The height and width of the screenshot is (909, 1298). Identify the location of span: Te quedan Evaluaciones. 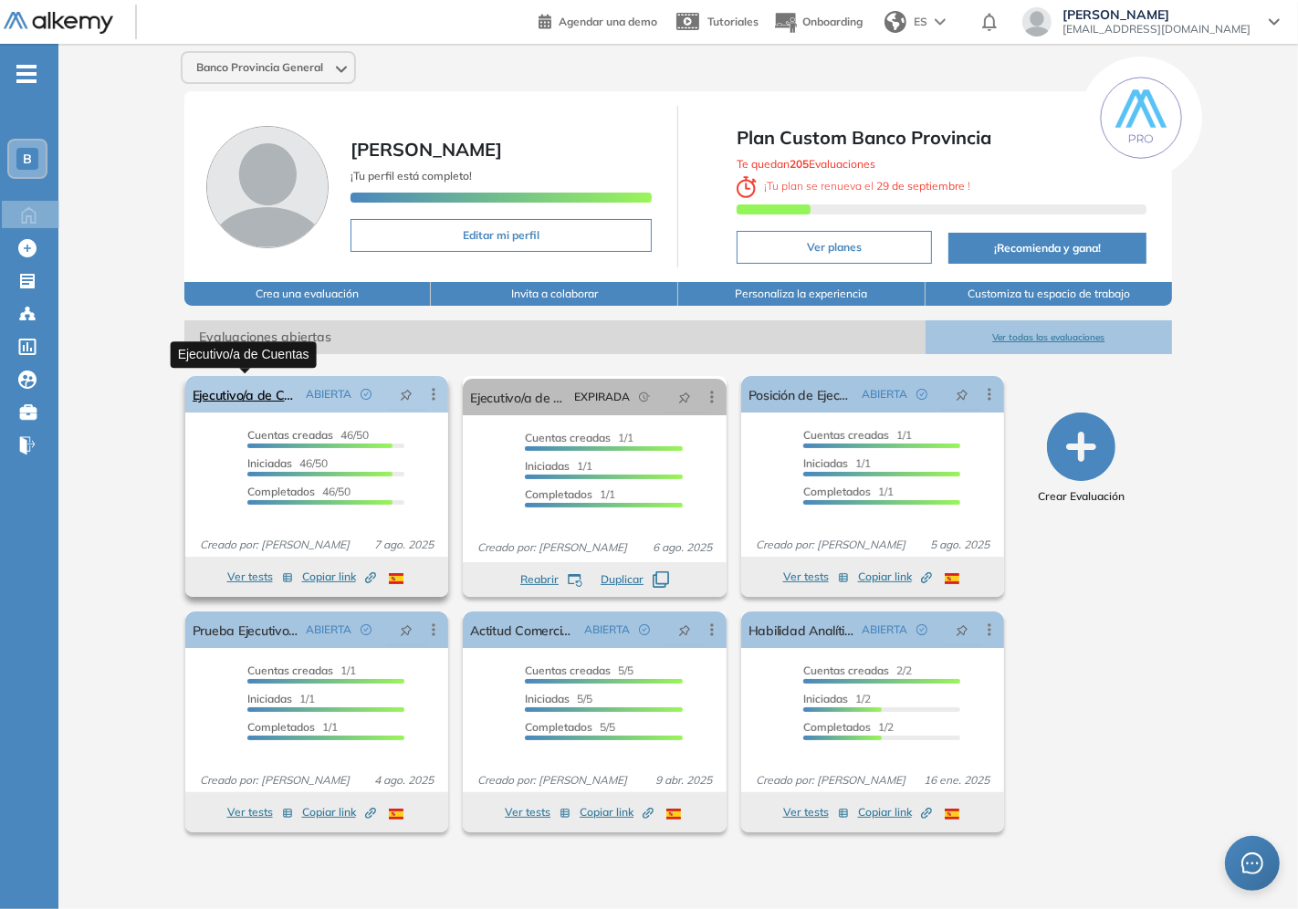
(806, 163).